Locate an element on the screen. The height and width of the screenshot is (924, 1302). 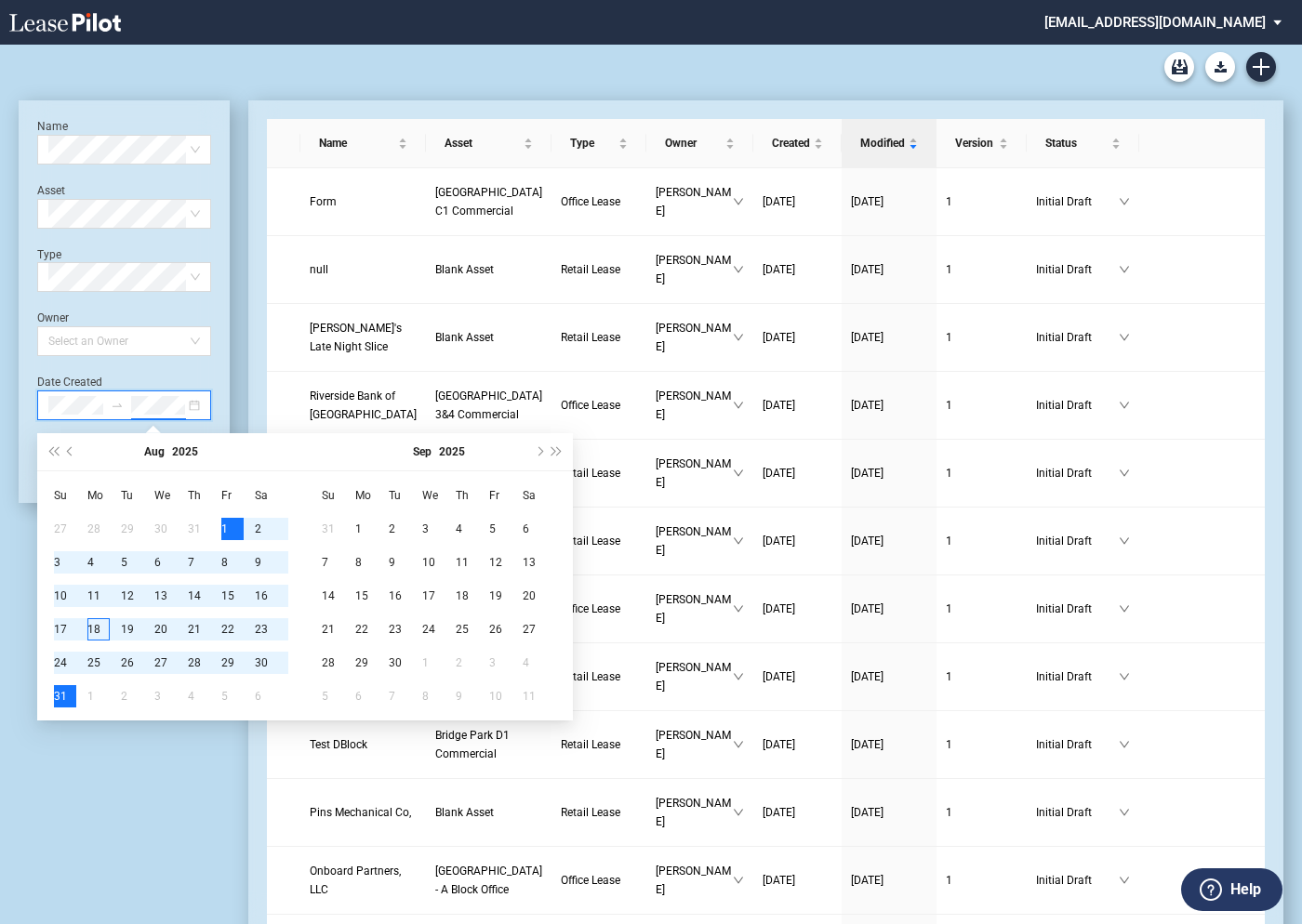
td: 2025-09-20 is located at coordinates (540, 596).